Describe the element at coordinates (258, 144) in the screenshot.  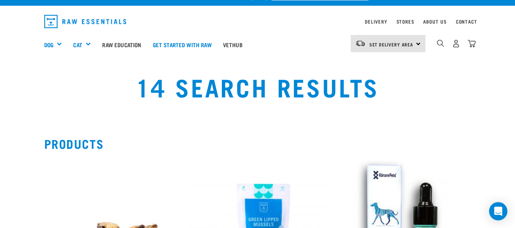
I see `h2: Products` at that location.